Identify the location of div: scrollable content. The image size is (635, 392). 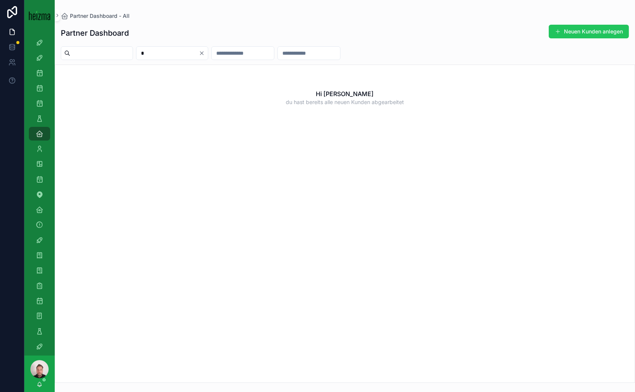
(40, 193).